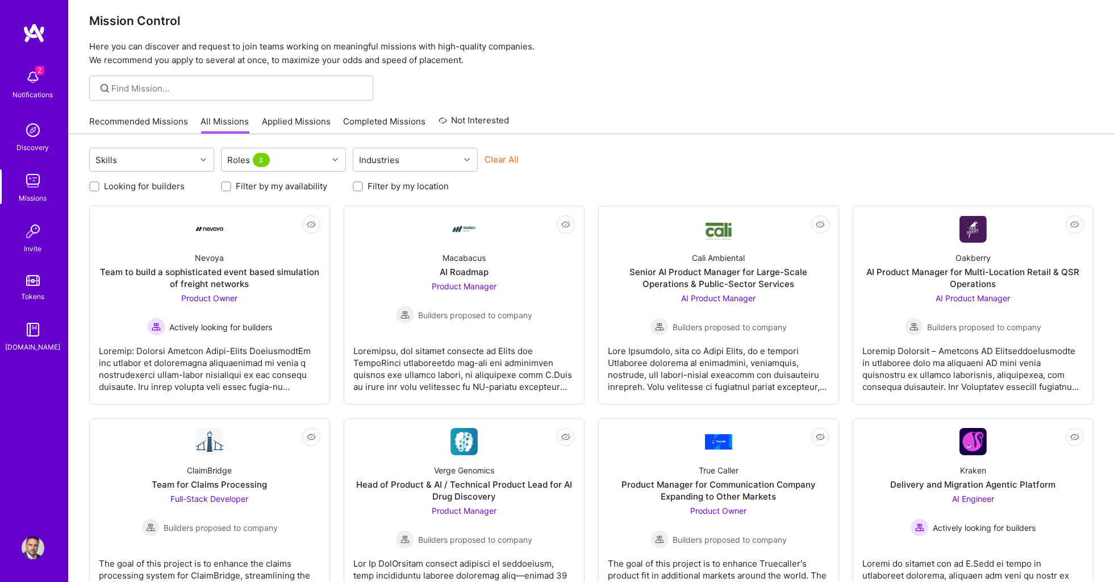 This screenshot has width=1114, height=582. What do you see at coordinates (973, 498) in the screenshot?
I see `span: AI Engineer` at bounding box center [973, 498].